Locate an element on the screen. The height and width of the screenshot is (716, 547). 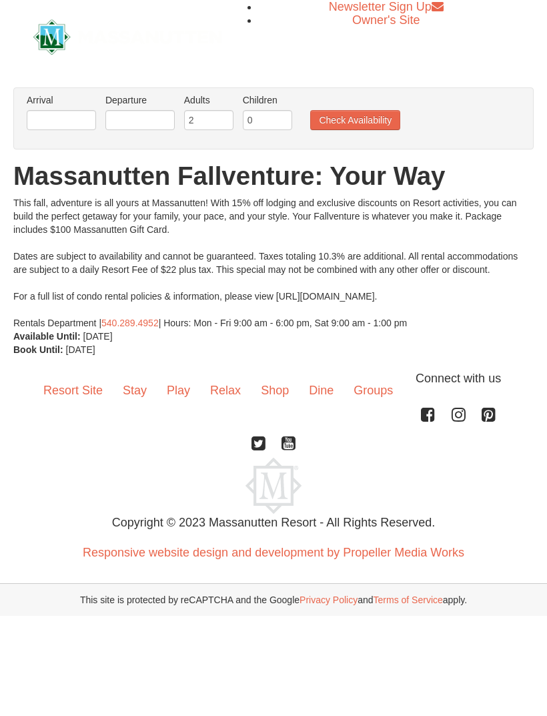
a: Privacy Policy is located at coordinates (328, 600).